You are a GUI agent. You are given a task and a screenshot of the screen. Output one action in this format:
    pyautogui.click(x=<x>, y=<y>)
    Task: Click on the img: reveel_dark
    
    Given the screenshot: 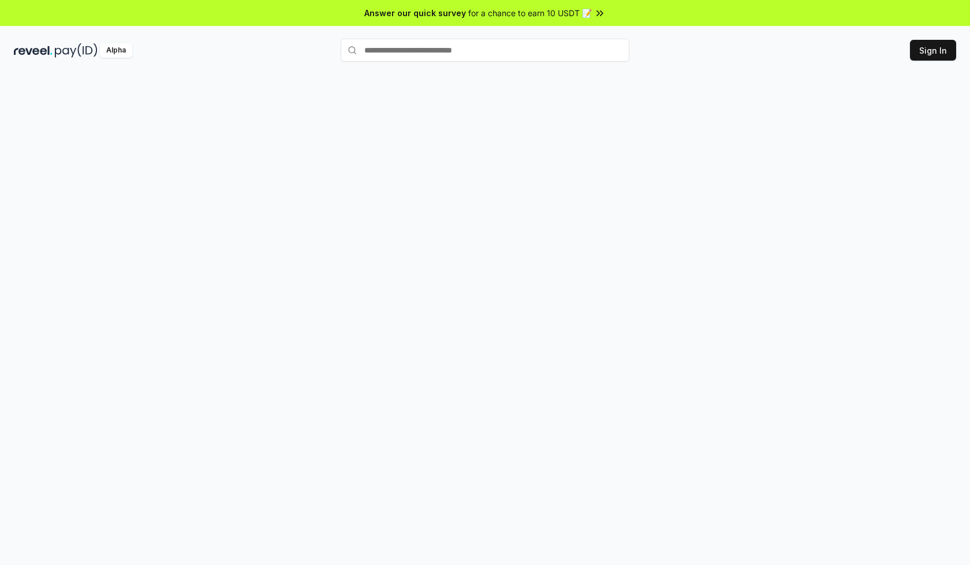 What is the action you would take?
    pyautogui.click(x=33, y=50)
    